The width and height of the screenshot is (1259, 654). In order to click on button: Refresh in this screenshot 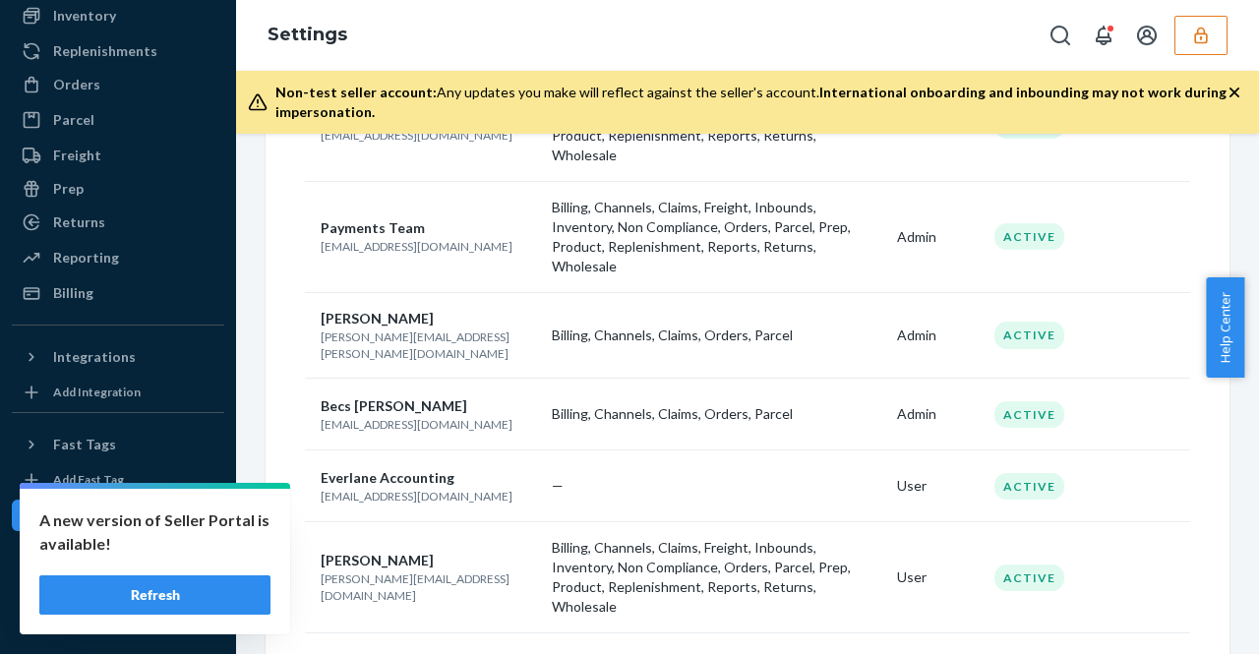, I will do `click(154, 595)`.